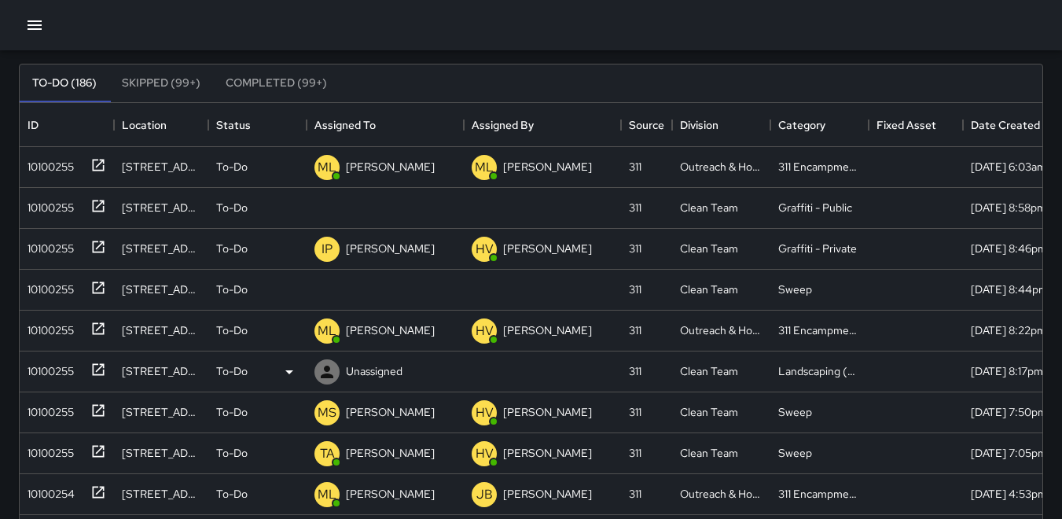 The image size is (1062, 519). I want to click on button: Skipped (99+), so click(161, 83).